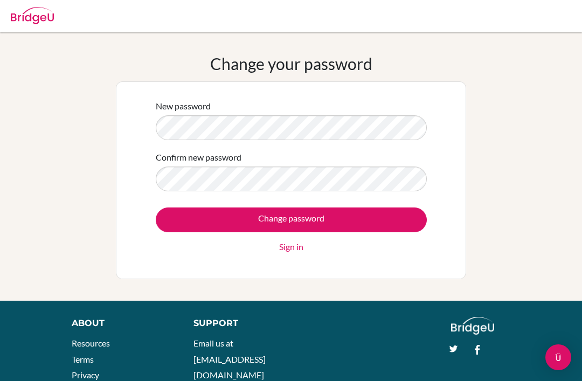  I want to click on h1: Change your password, so click(291, 64).